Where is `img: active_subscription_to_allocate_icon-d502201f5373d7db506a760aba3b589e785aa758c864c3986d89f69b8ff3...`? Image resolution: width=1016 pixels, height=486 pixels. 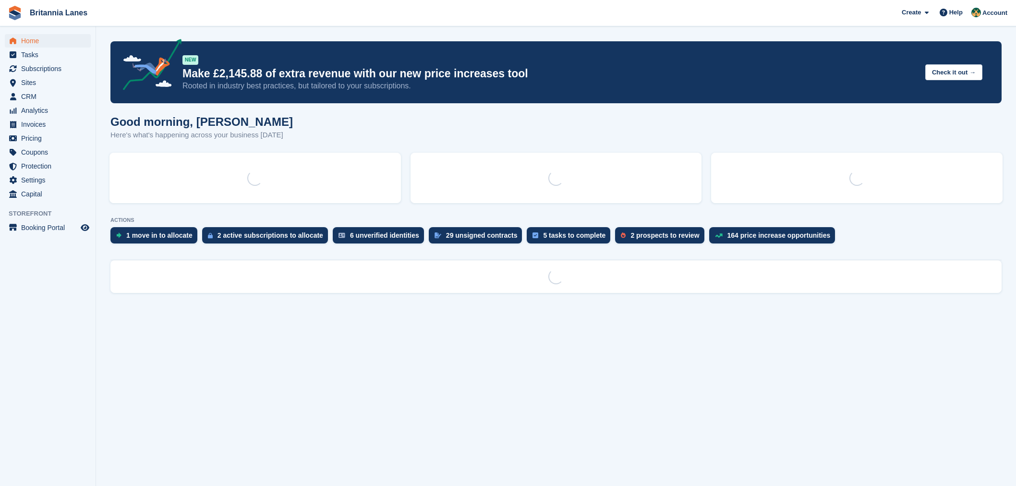 img: active_subscription_to_allocate_icon-d502201f5373d7db506a760aba3b589e785aa758c864c3986d89f69b8ff3... is located at coordinates (210, 235).